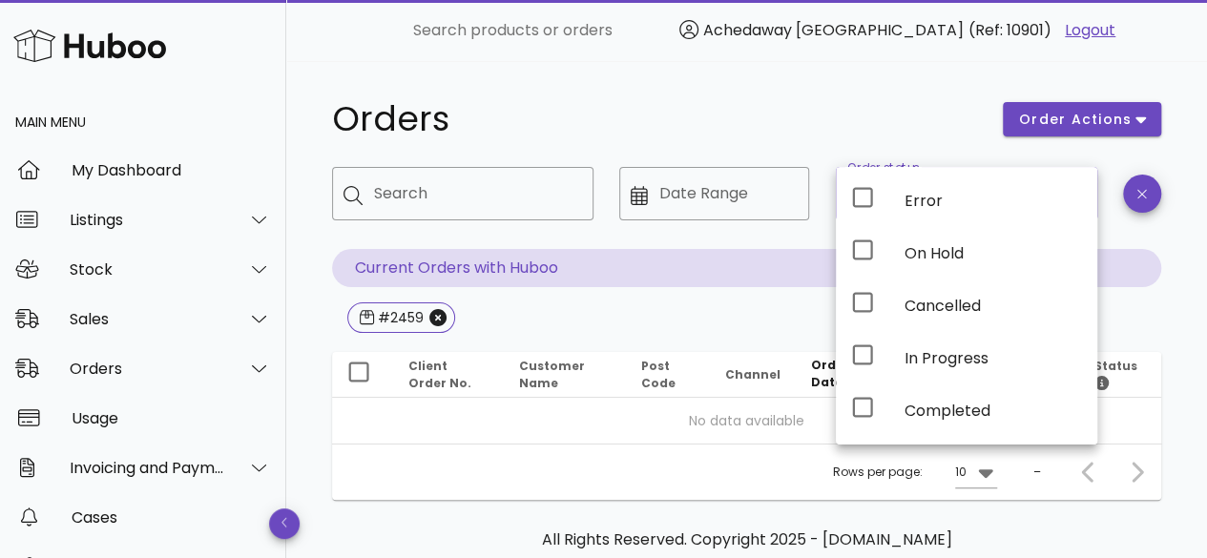 The width and height of the screenshot is (1207, 558). I want to click on span: Status, so click(1115, 374).